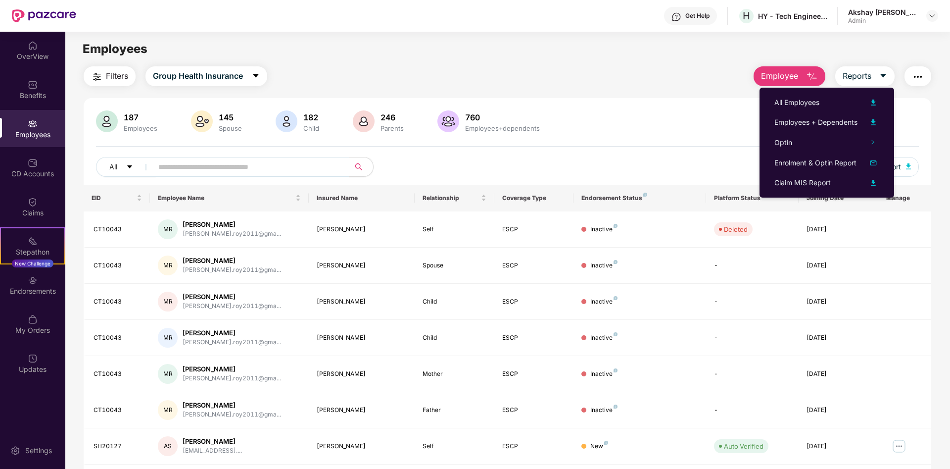 The width and height of the screenshot is (950, 469). What do you see at coordinates (784, 142) in the screenshot?
I see `span: Optin` at bounding box center [784, 142].